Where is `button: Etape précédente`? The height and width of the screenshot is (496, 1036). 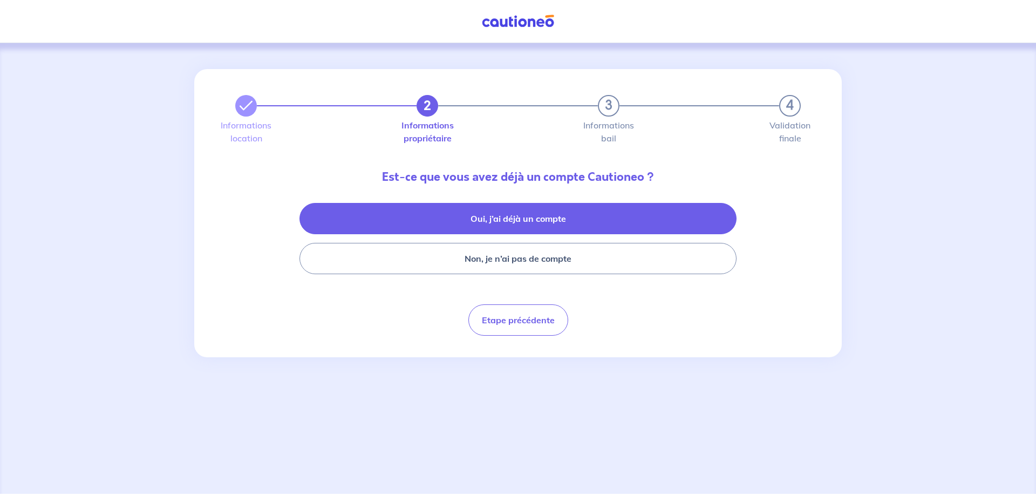 button: Etape précédente is located at coordinates (518, 320).